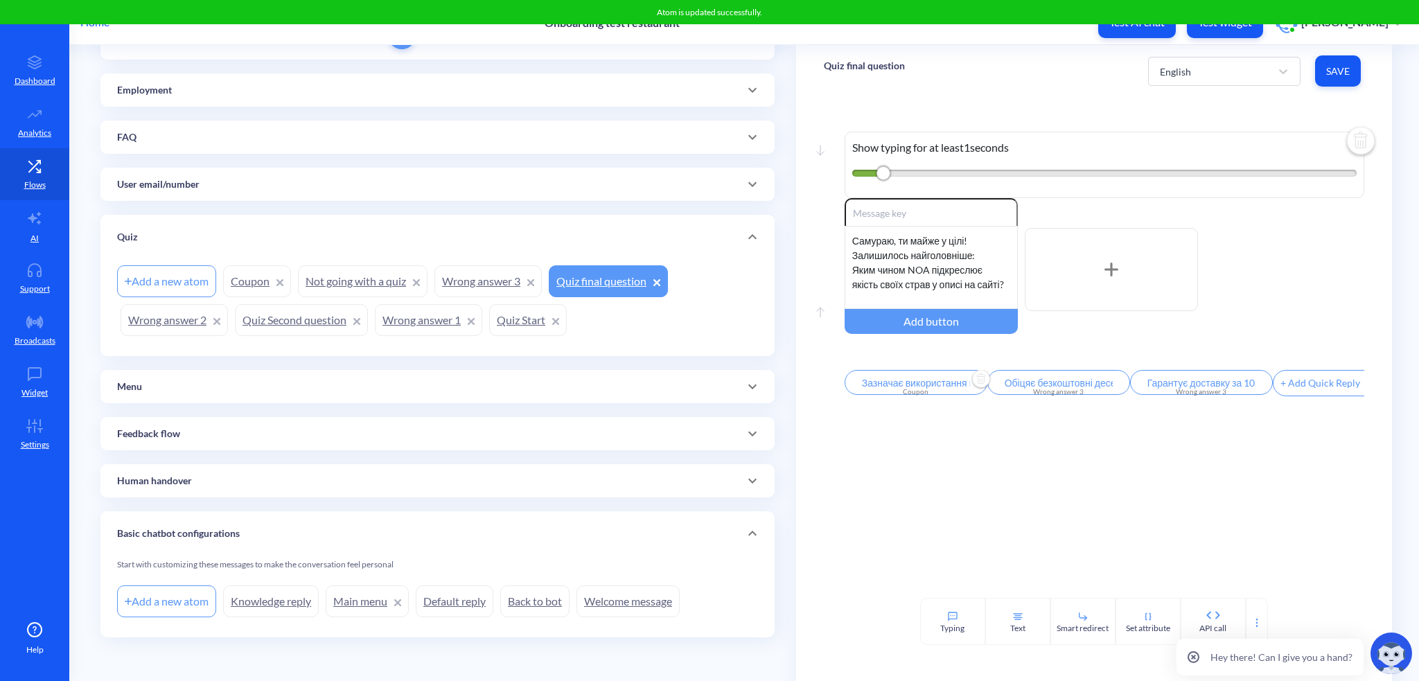  I want to click on p: Hey there! Can I give you a hand?, so click(1281, 657).